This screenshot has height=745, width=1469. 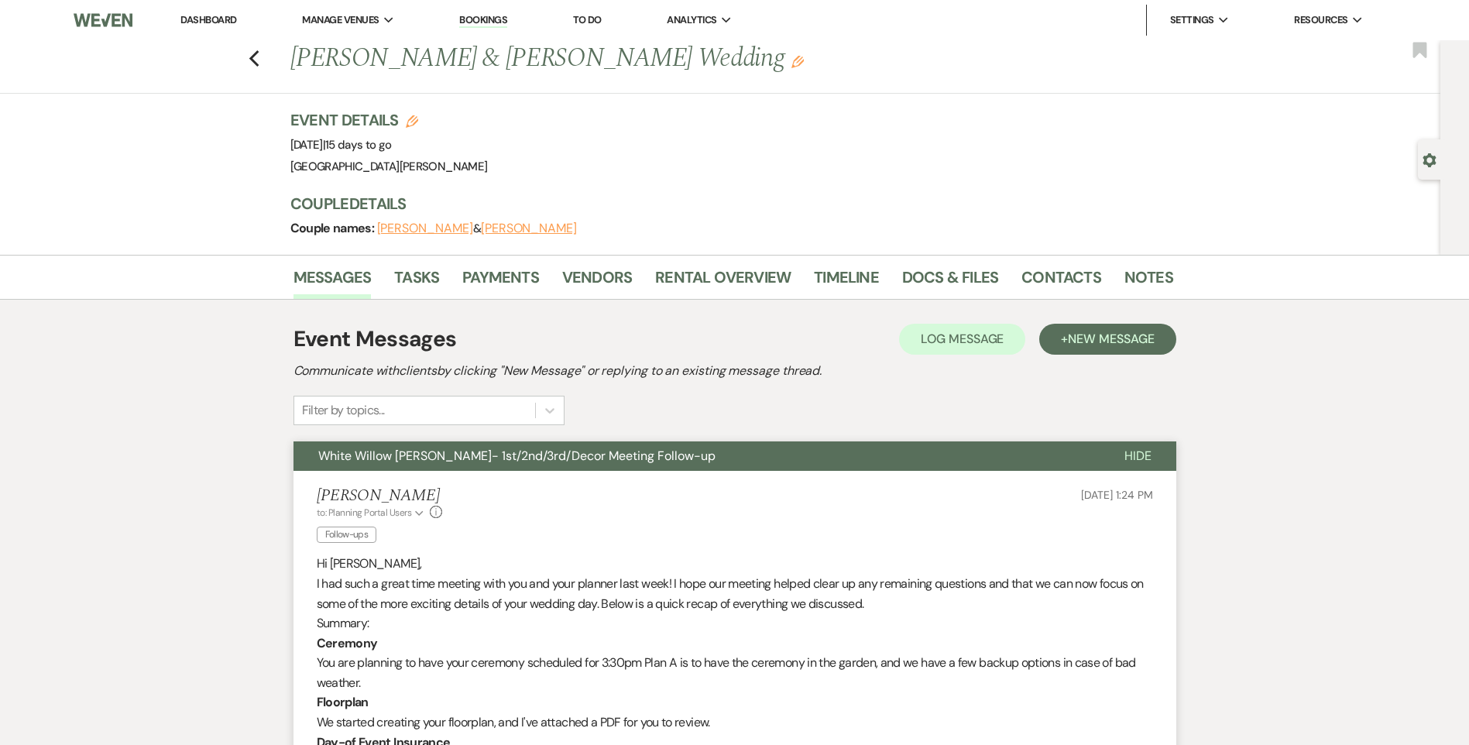 What do you see at coordinates (340, 20) in the screenshot?
I see `span: Manage Venues` at bounding box center [340, 20].